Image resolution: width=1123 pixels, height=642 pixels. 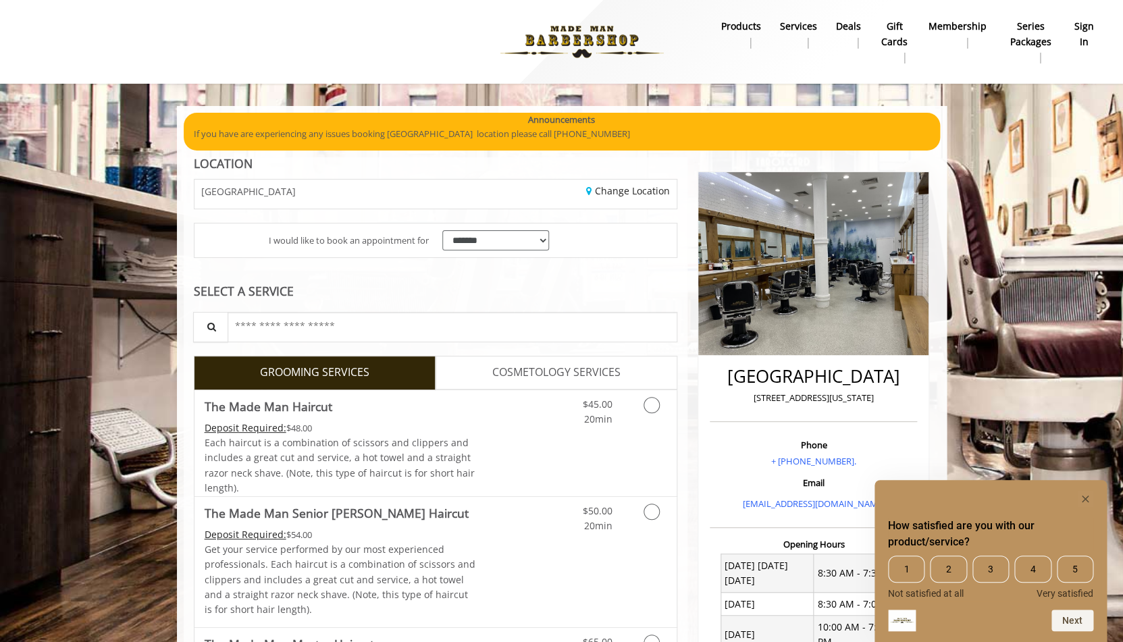 What do you see at coordinates (894, 42) in the screenshot?
I see `a: Gift cardsgift cards` at bounding box center [894, 42].